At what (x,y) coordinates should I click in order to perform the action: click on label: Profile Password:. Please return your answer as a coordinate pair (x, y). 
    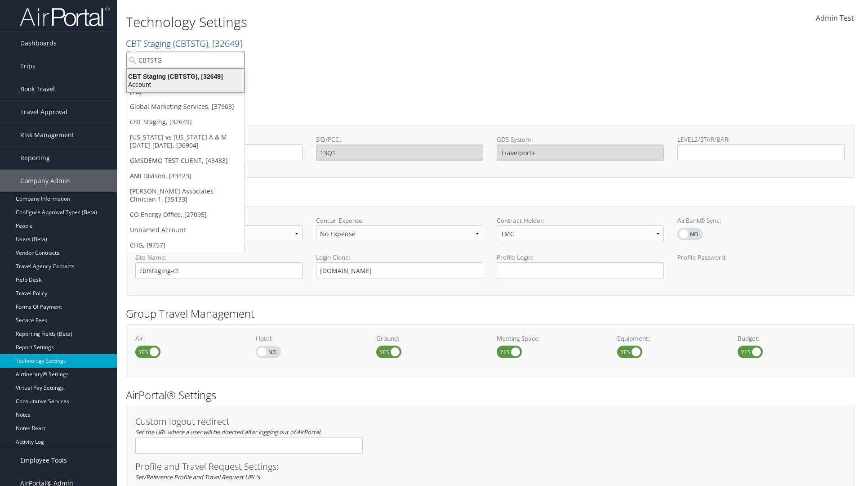
    Looking at the image, I should click on (761, 265).